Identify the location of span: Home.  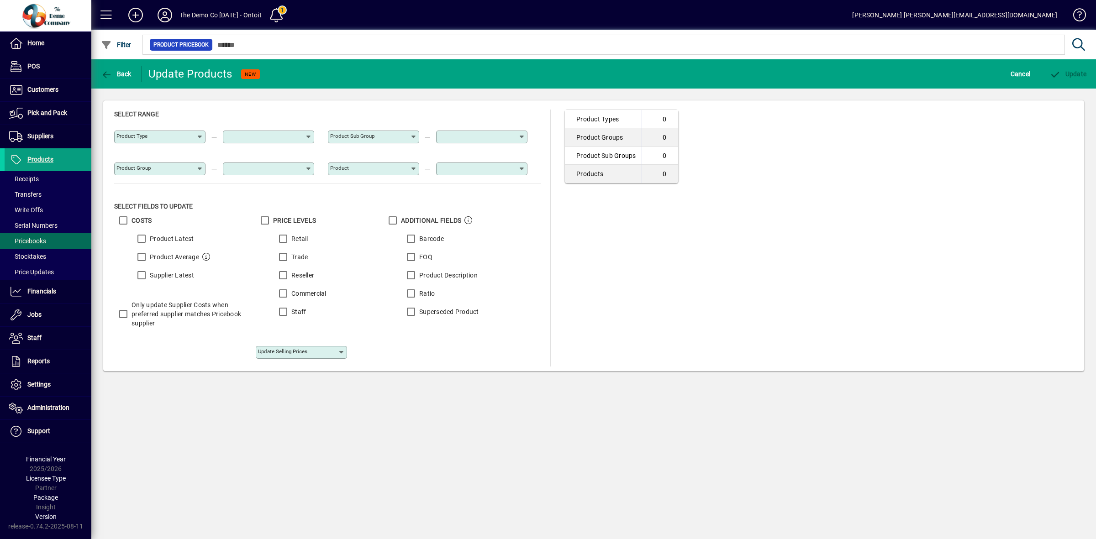
(36, 43).